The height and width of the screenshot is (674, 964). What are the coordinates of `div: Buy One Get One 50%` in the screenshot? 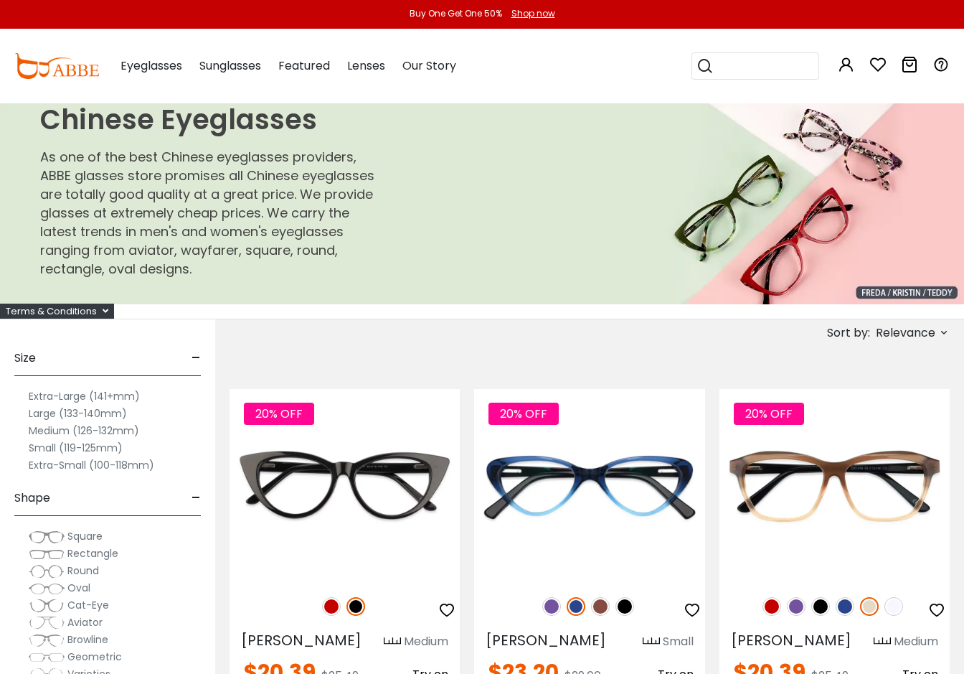 It's located at (456, 14).